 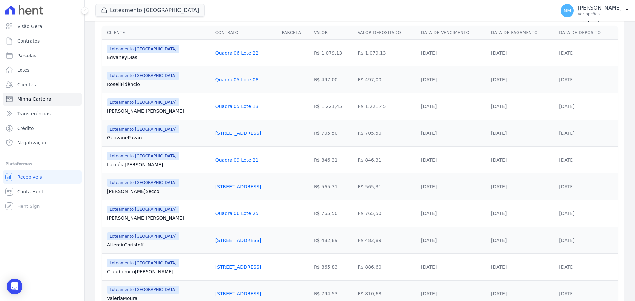 I want to click on div: Open Intercom Messenger, so click(x=15, y=287).